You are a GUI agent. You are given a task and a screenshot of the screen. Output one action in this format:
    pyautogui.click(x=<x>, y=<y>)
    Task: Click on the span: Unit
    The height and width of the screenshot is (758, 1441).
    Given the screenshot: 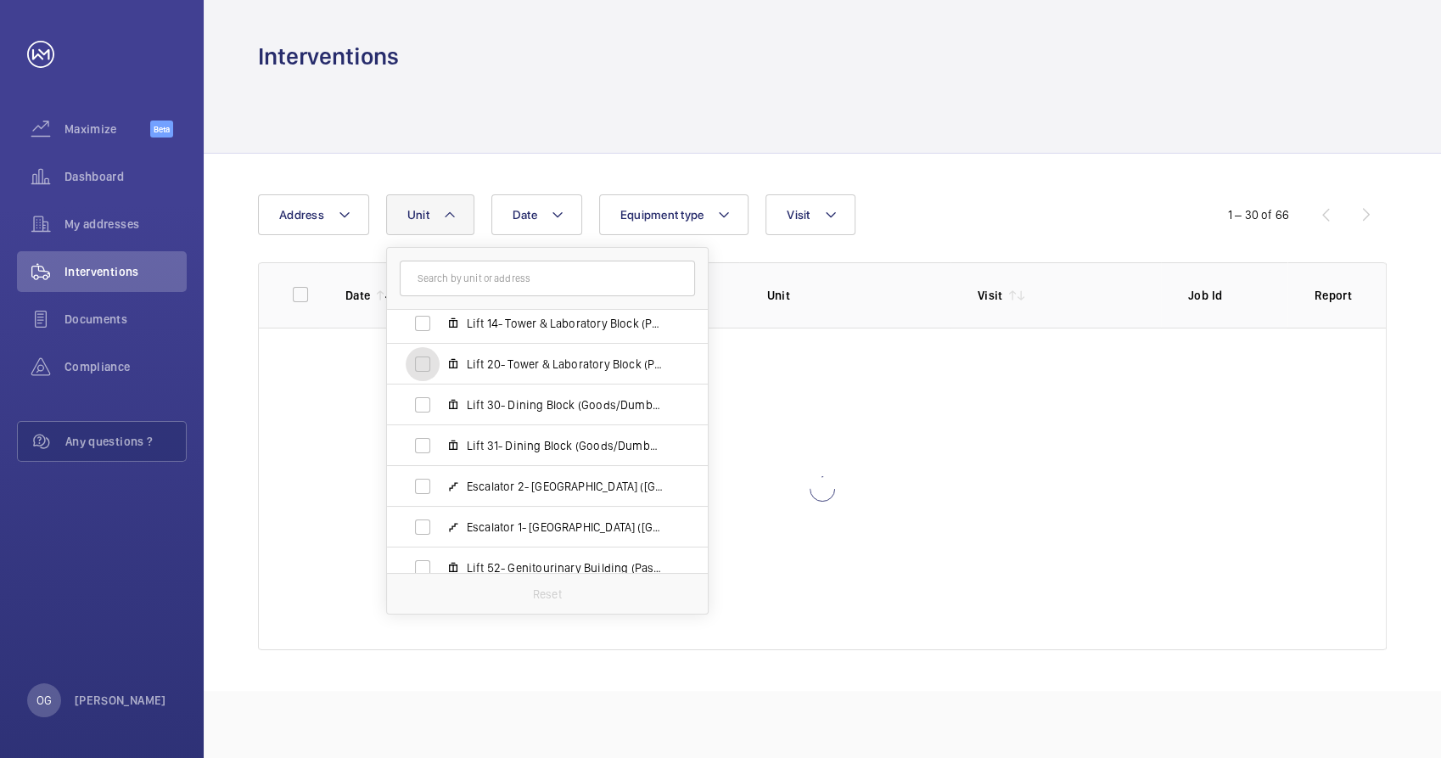 What is the action you would take?
    pyautogui.click(x=418, y=215)
    